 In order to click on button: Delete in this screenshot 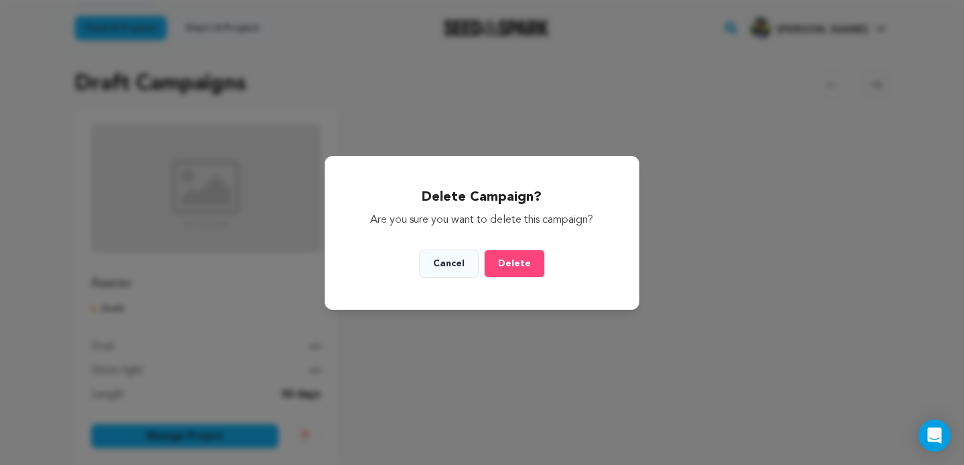, I will do `click(514, 264)`.